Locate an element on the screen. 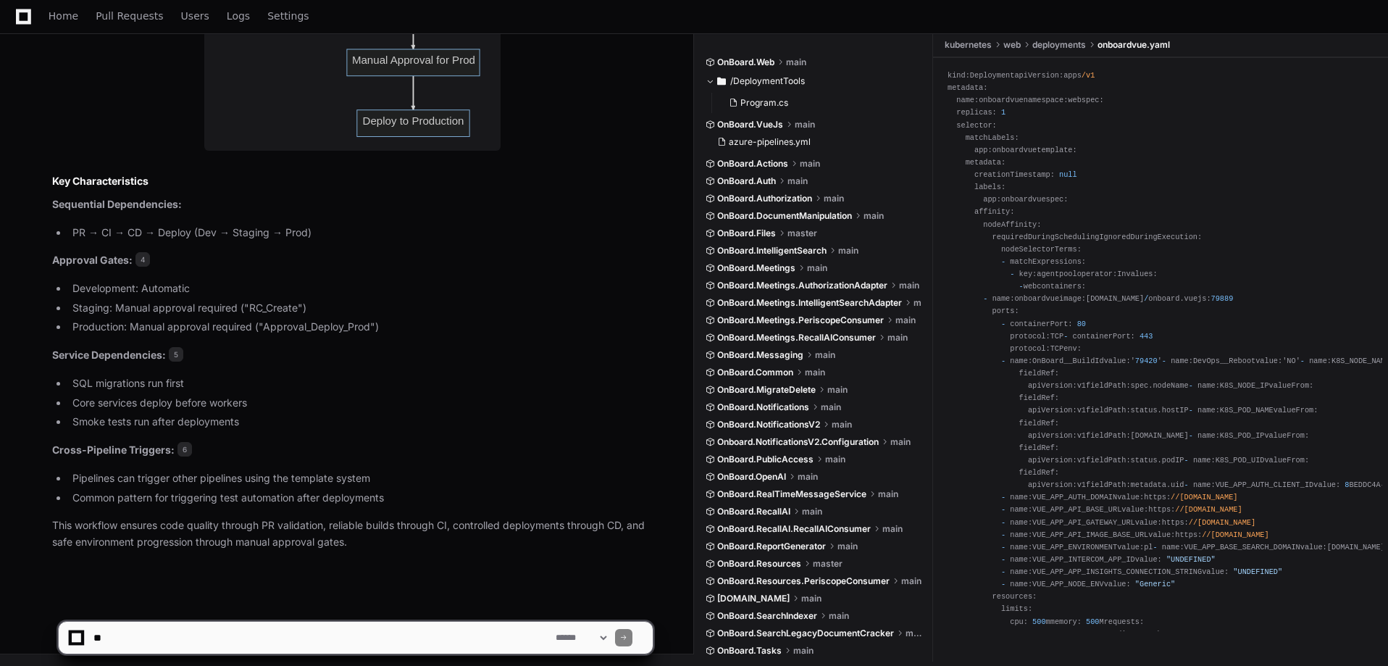 The width and height of the screenshot is (1388, 666). span: OnBoard.Auth is located at coordinates (746, 181).